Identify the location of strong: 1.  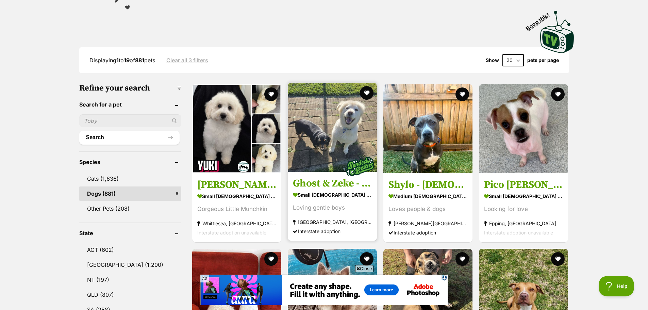
(117, 60).